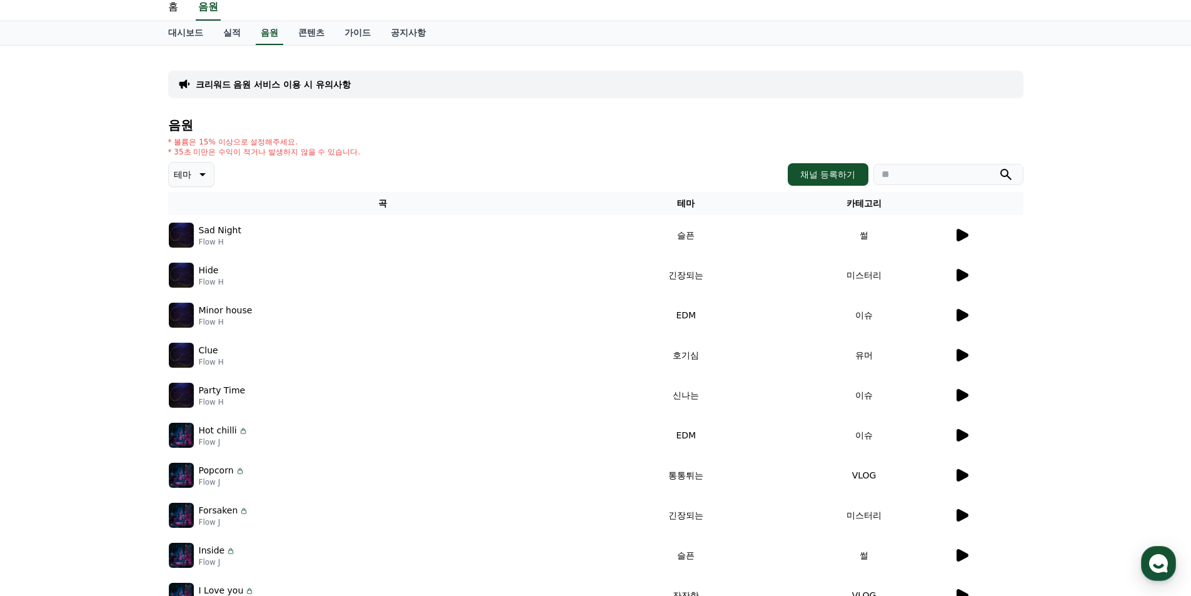 Image resolution: width=1191 pixels, height=596 pixels. I want to click on p: Inside, so click(212, 550).